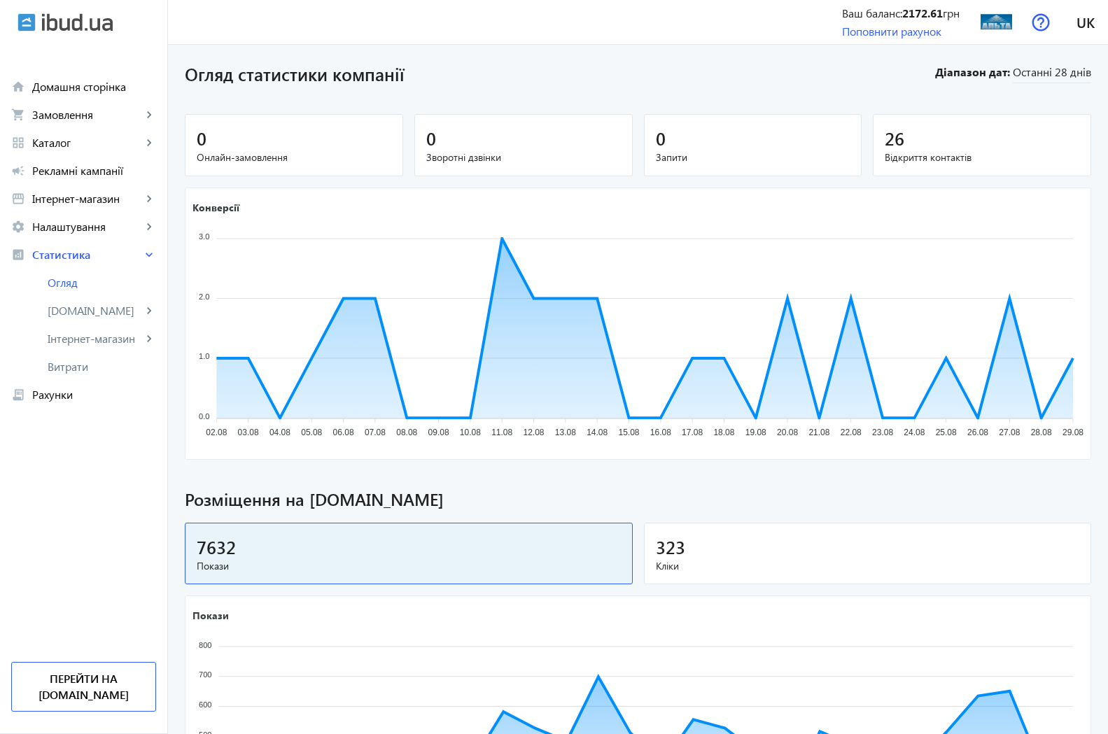  What do you see at coordinates (661, 432) in the screenshot?
I see `tspan: 16.08` at bounding box center [661, 432].